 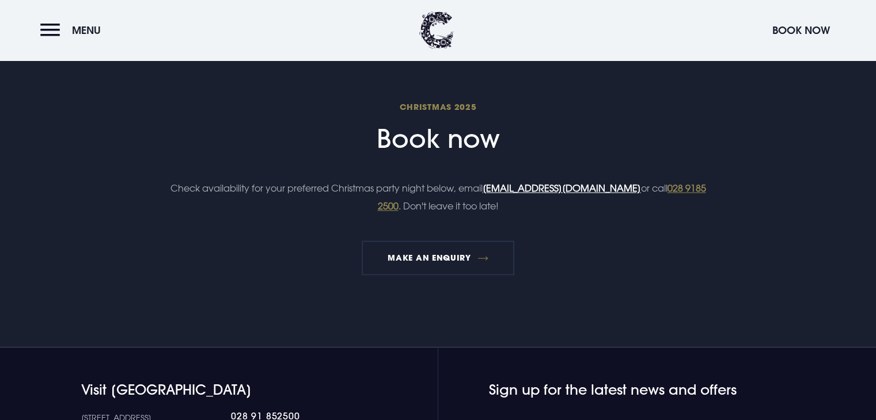 I want to click on button: Book Now, so click(x=801, y=30).